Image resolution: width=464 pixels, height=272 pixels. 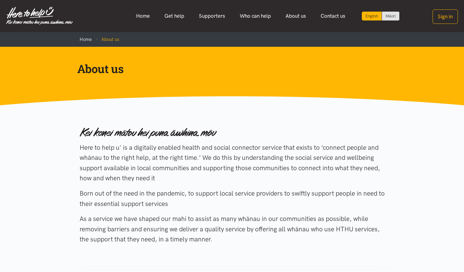 What do you see at coordinates (39, 16) in the screenshot?
I see `img: Home` at bounding box center [39, 16].